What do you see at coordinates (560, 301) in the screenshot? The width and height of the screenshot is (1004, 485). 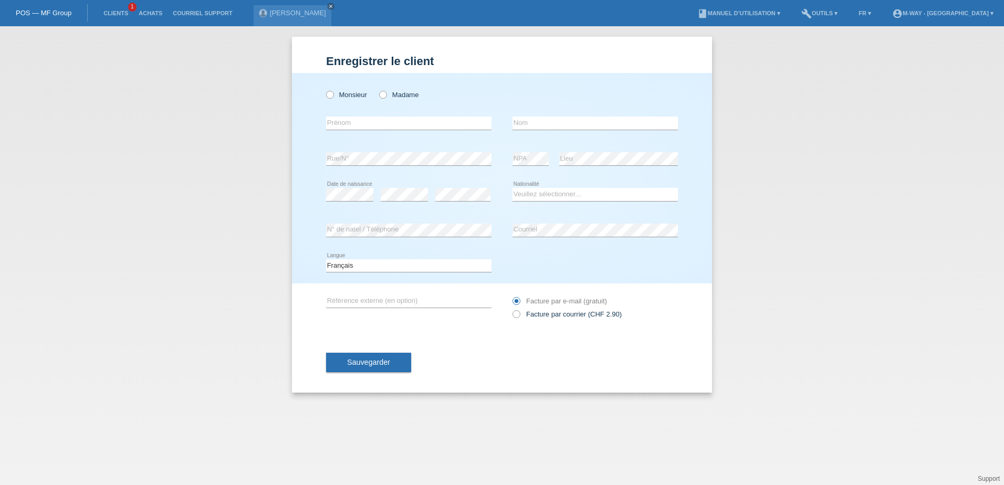 I see `label: Facture par e-mail (gratuit)` at bounding box center [560, 301].